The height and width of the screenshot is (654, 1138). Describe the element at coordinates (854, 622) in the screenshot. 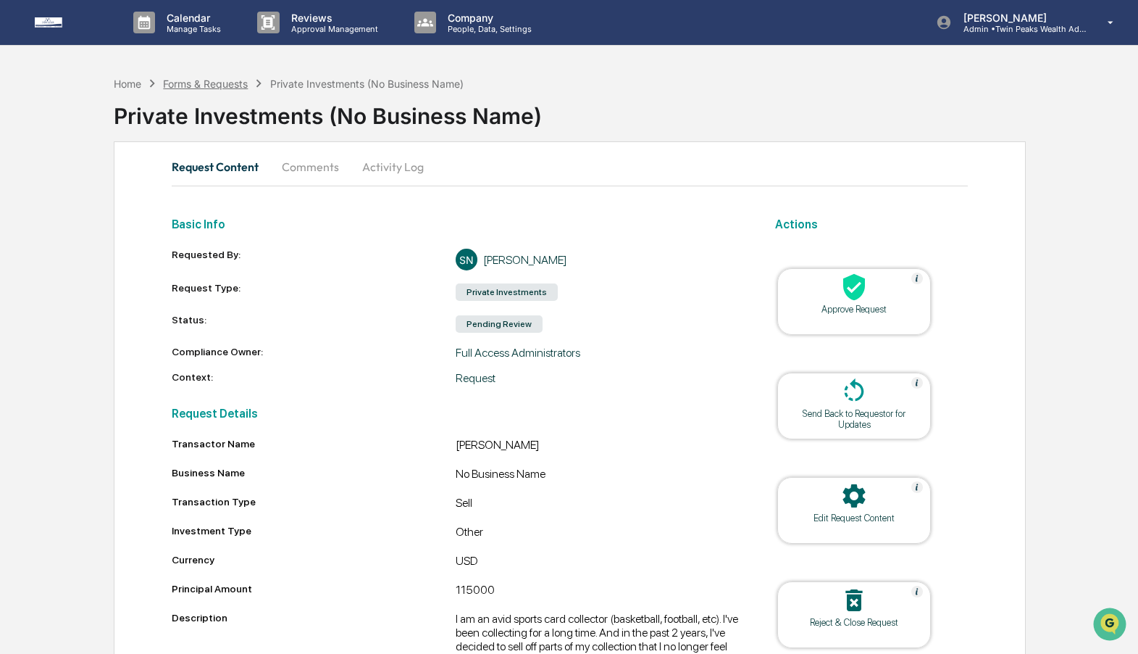

I see `div: Reject & Close Request` at that location.